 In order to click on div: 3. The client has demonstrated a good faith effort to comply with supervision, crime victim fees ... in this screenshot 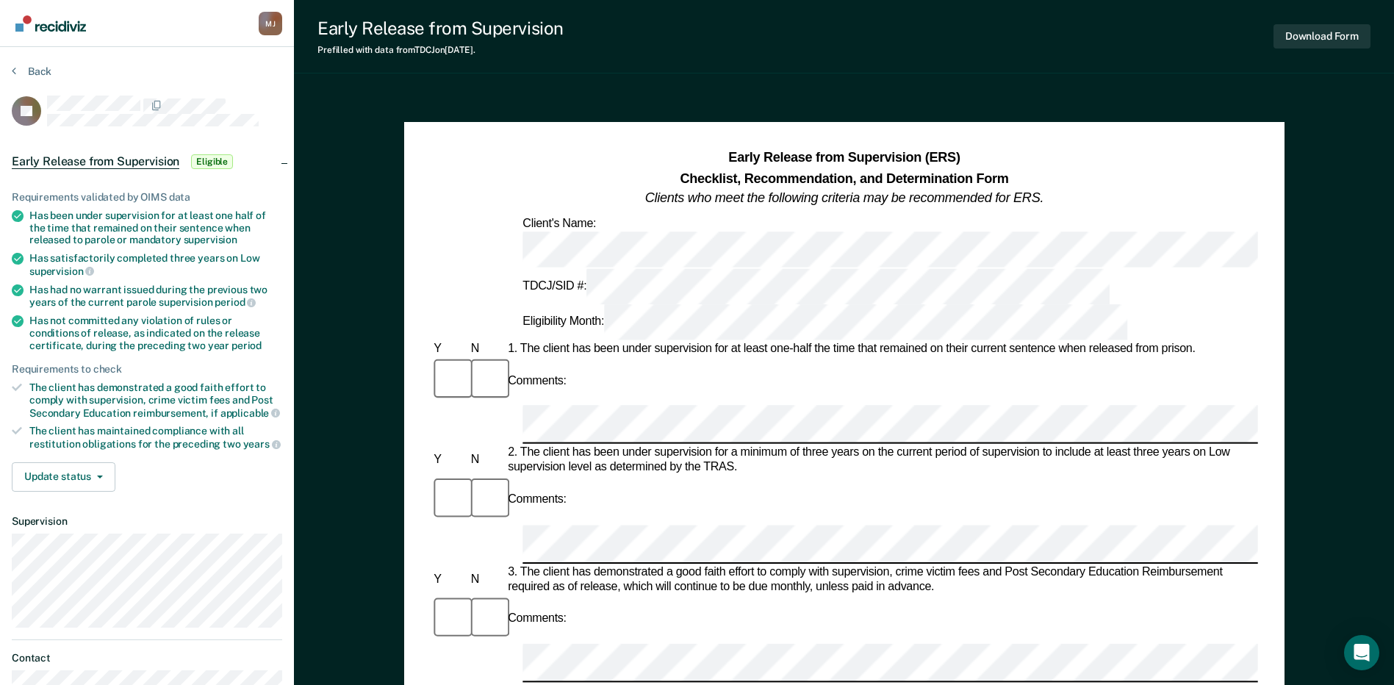, I will do `click(881, 580)`.